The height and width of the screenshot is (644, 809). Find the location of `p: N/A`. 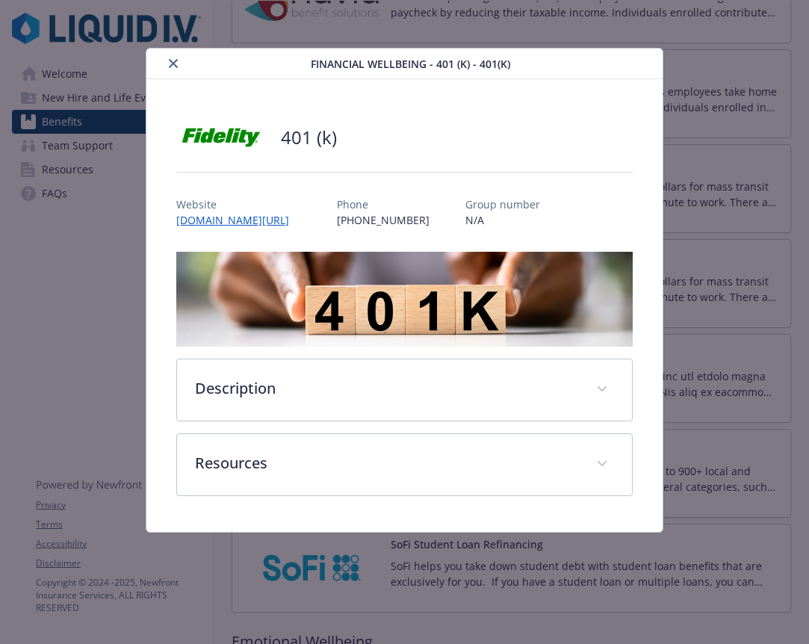

p: N/A is located at coordinates (503, 220).